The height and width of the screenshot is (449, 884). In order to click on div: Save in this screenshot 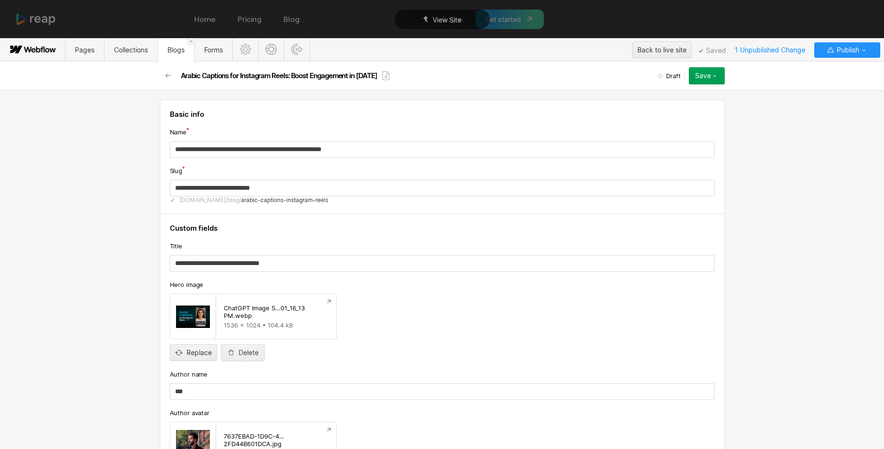, I will do `click(702, 76)`.